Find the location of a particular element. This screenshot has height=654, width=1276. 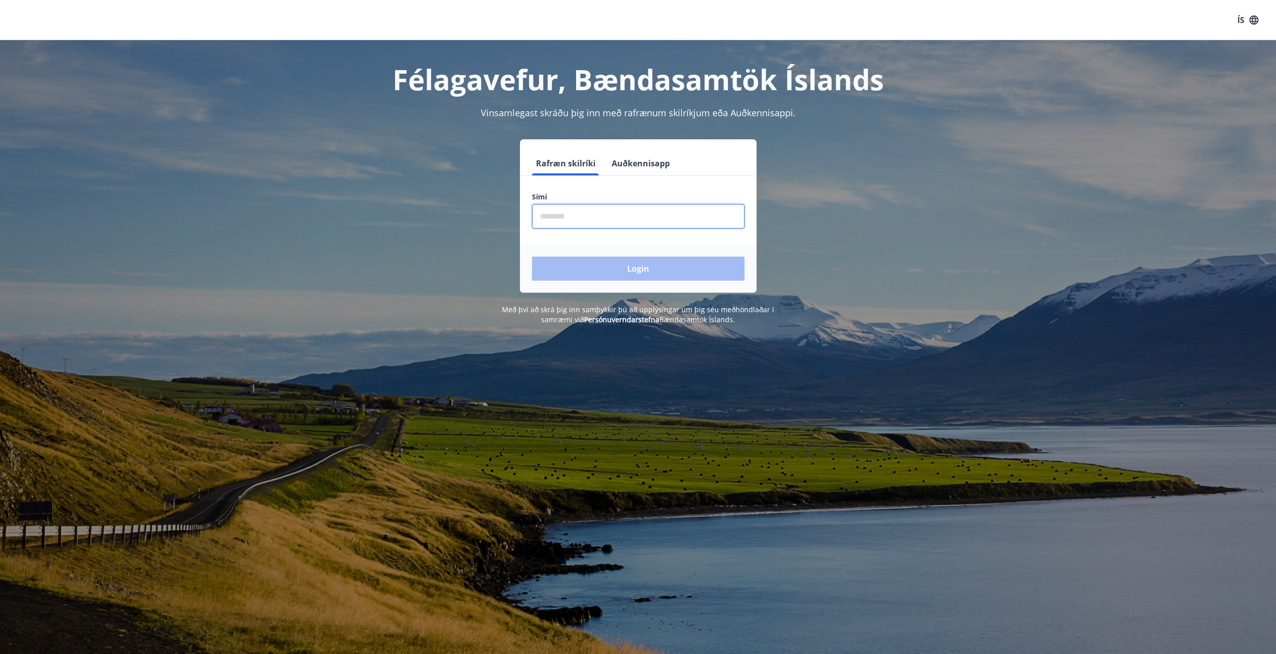

label: Sími is located at coordinates (638, 197).